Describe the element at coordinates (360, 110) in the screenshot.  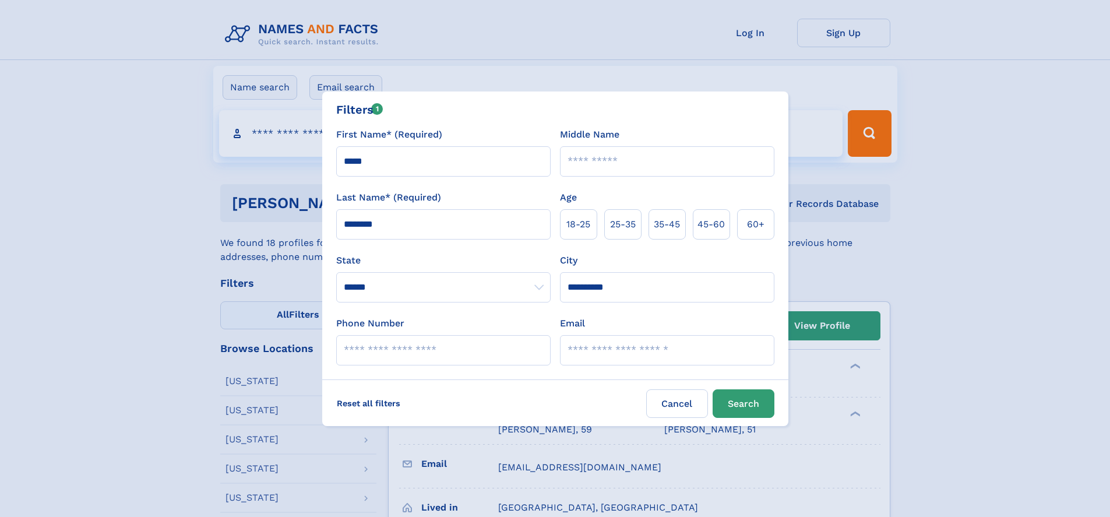
I see `div: Filters` at that location.